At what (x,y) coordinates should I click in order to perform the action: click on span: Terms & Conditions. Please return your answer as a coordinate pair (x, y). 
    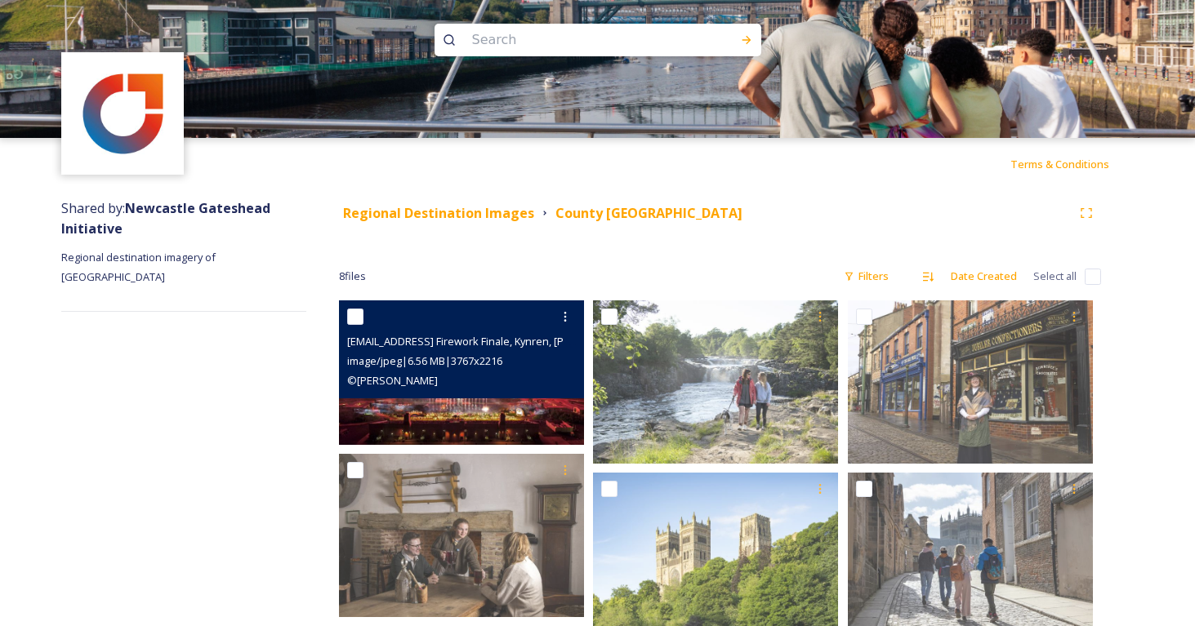
    Looking at the image, I should click on (1059, 164).